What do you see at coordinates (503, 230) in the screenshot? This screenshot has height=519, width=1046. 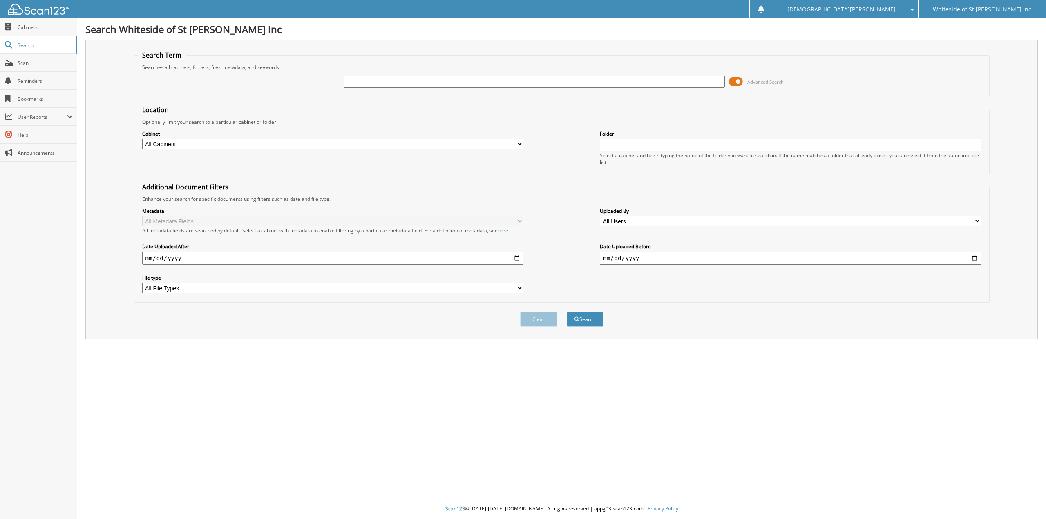 I see `a: here` at bounding box center [503, 230].